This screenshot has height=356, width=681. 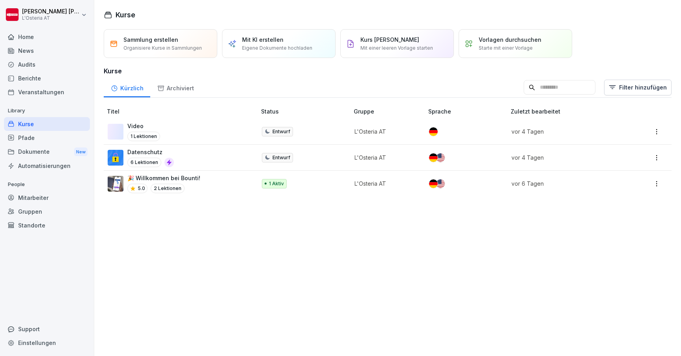 What do you see at coordinates (47, 211) in the screenshot?
I see `div: Gruppen` at bounding box center [47, 211].